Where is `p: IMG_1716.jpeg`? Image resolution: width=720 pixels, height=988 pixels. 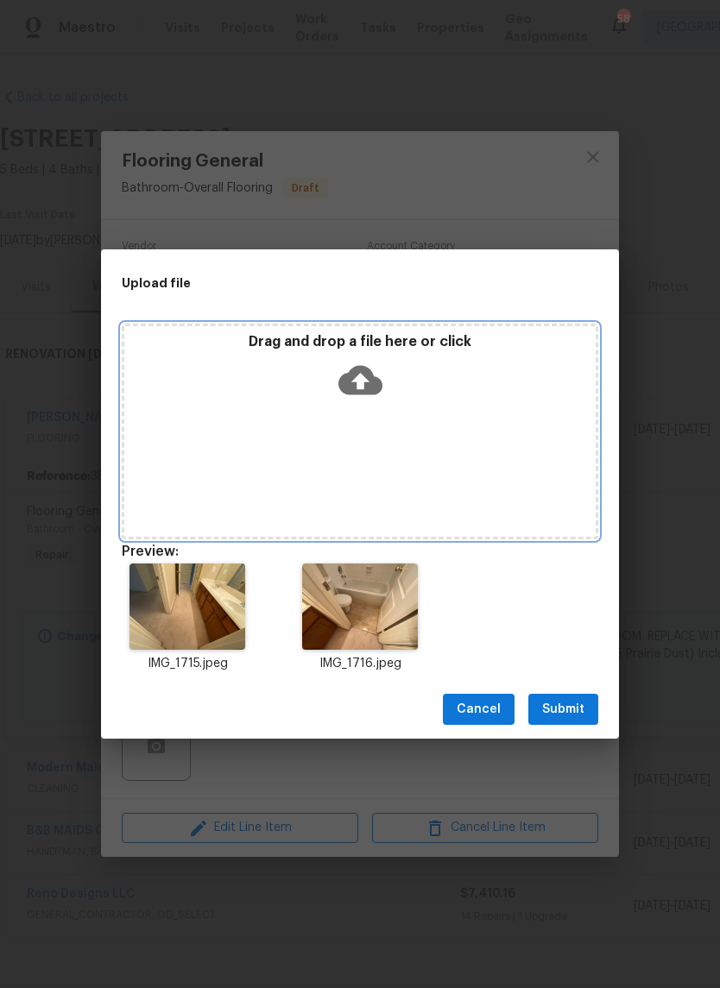
p: IMG_1716.jpeg is located at coordinates (360, 664).